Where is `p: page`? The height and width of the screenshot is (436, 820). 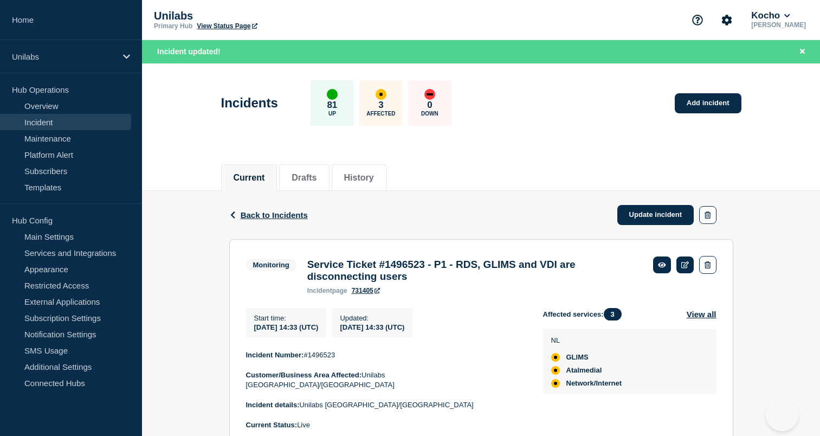 p: page is located at coordinates (328, 291).